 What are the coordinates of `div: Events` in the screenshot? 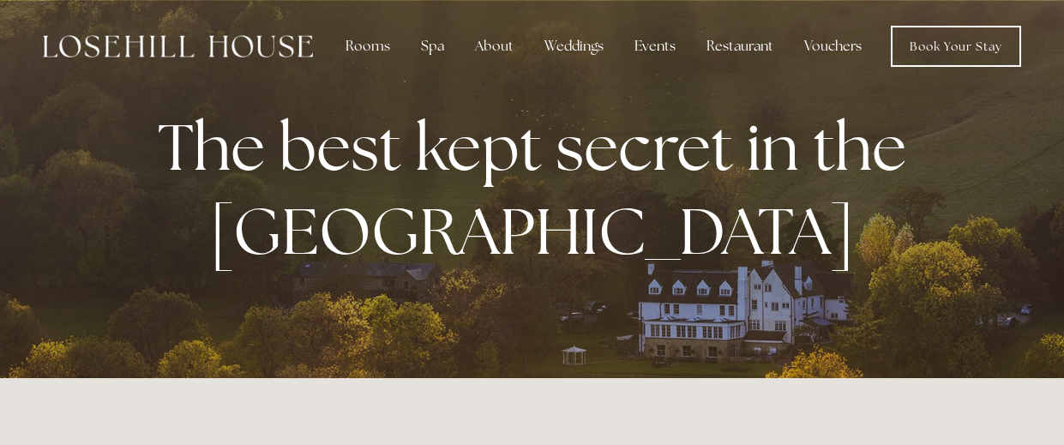 It's located at (655, 46).